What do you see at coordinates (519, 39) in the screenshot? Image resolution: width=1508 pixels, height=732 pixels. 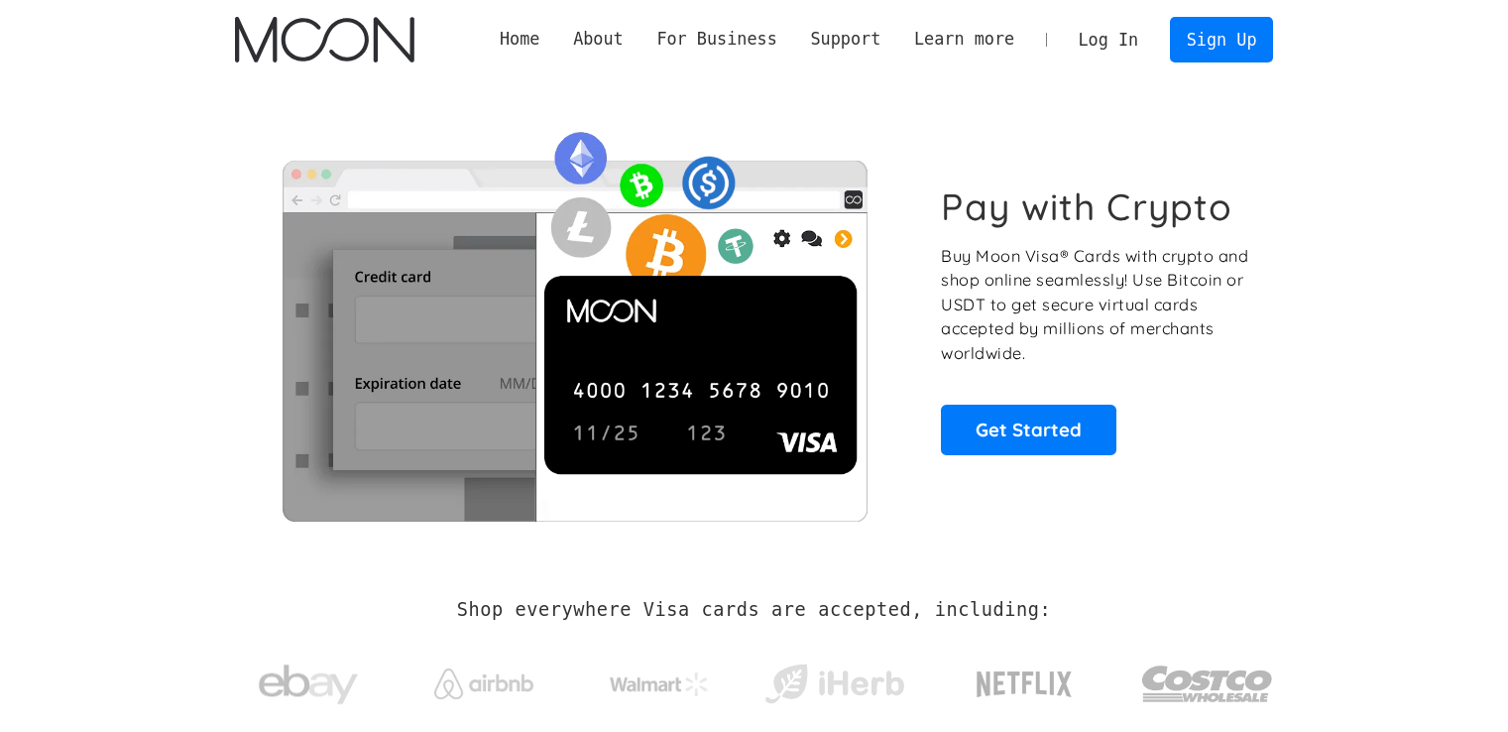 I see `a: Home` at bounding box center [519, 39].